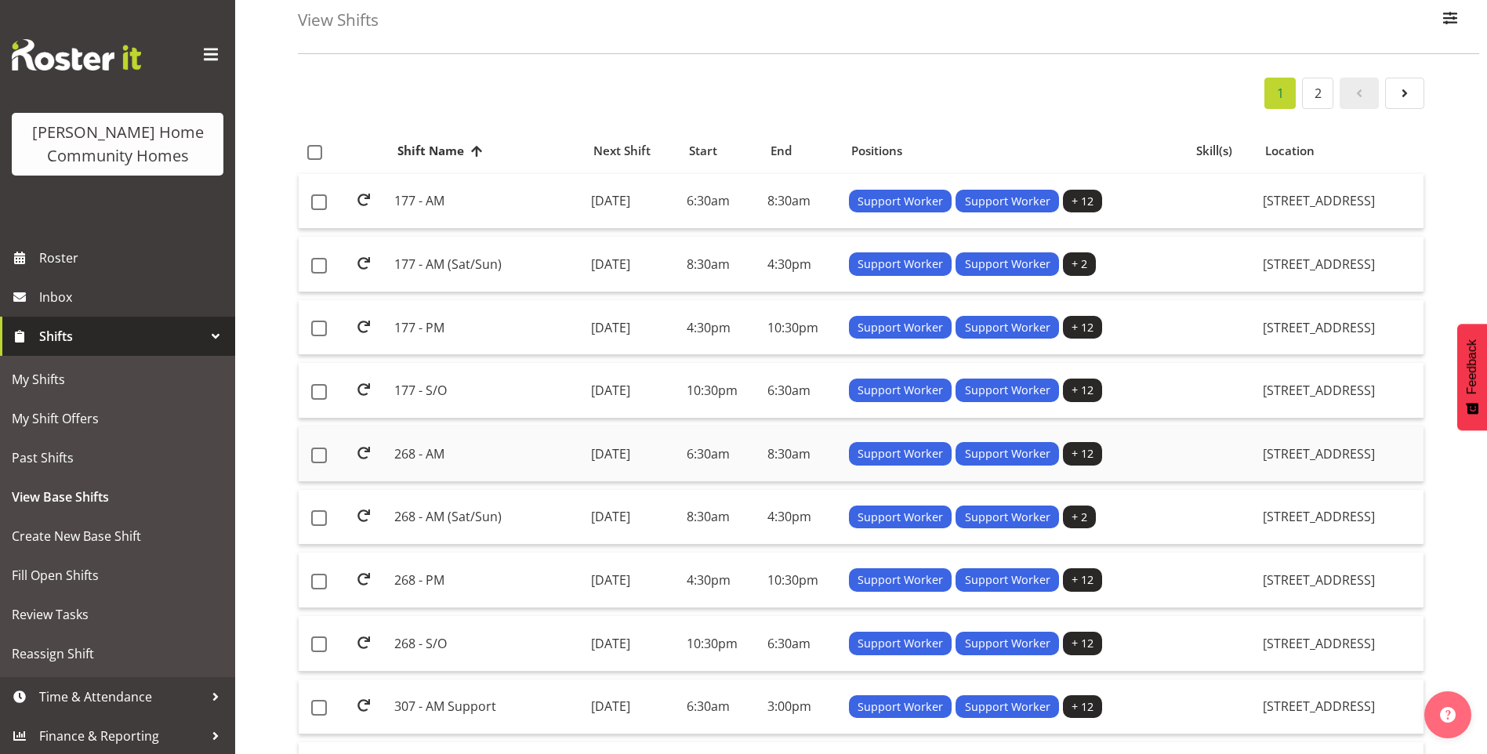  Describe the element at coordinates (121, 697) in the screenshot. I see `span: Time & Attendance` at that location.